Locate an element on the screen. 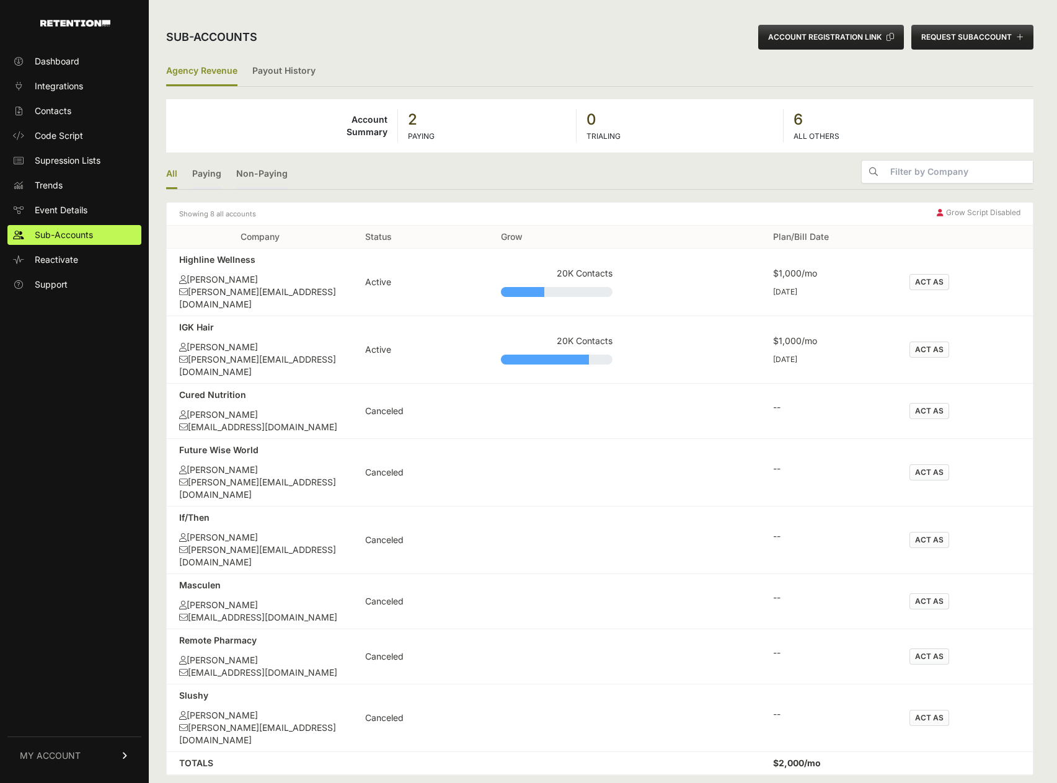 Image resolution: width=1057 pixels, height=783 pixels. strong: 2 is located at coordinates (487, 120).